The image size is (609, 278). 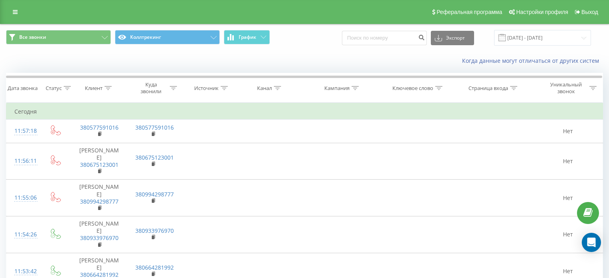 I want to click on div: 11:56:11, so click(x=24, y=161).